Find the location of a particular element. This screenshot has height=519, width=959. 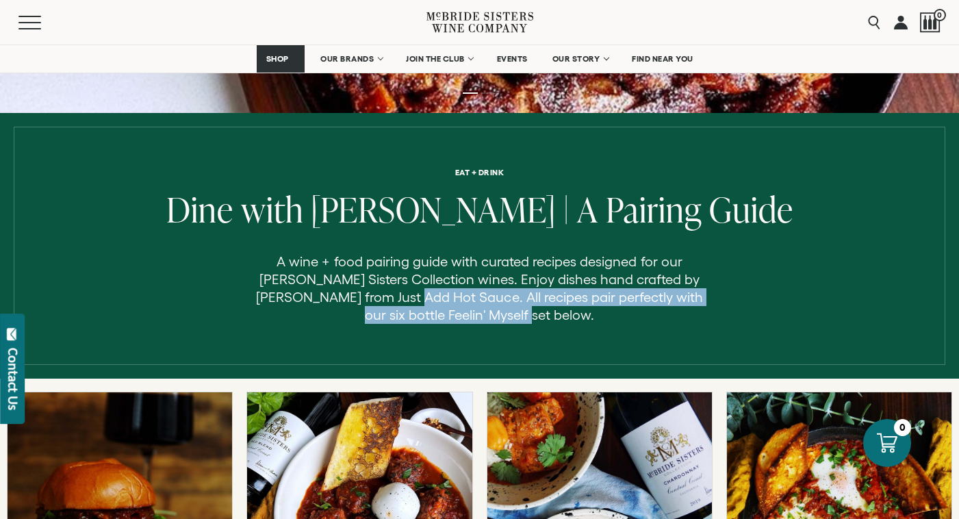

a: EVENTS is located at coordinates (512, 59).